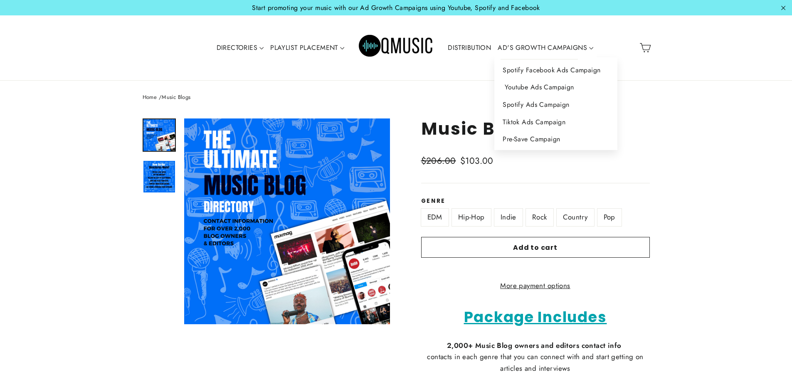 This screenshot has width=792, height=382. What do you see at coordinates (150, 97) in the screenshot?
I see `a: Home` at bounding box center [150, 97].